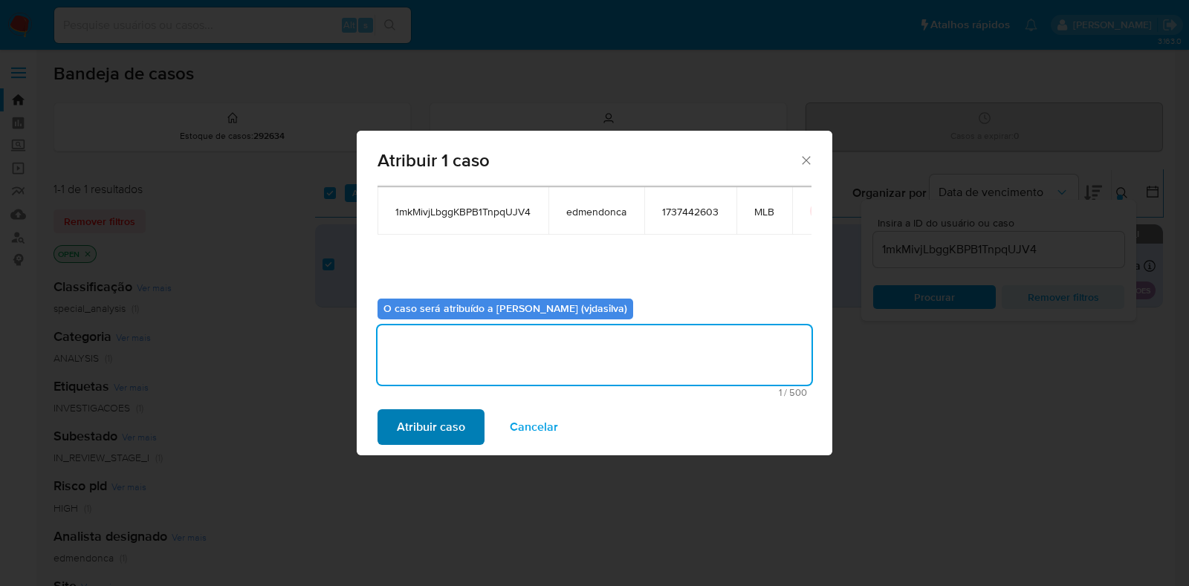 This screenshot has width=1189, height=586. I want to click on button: Fechar a janela, so click(806, 160).